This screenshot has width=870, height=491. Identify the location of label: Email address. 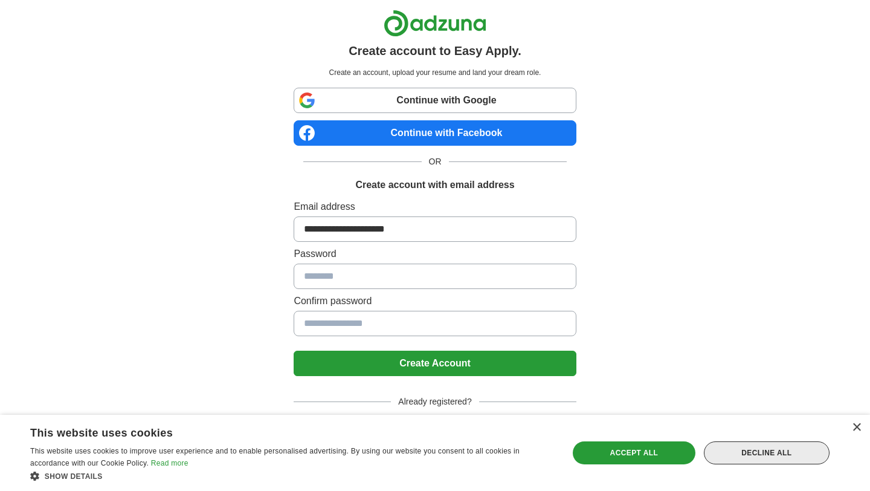
(434, 207).